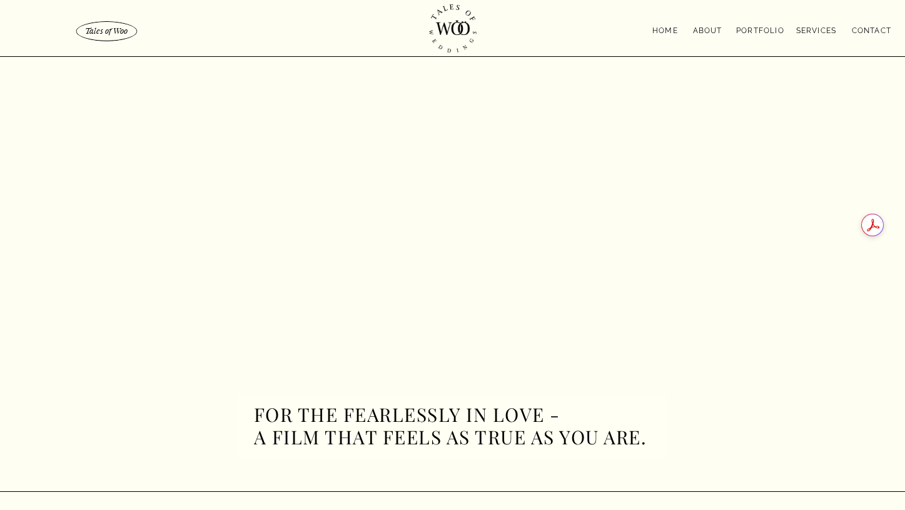 Image resolution: width=905 pixels, height=510 pixels. What do you see at coordinates (106, 30) in the screenshot?
I see `p: Tales of Woo` at bounding box center [106, 30].